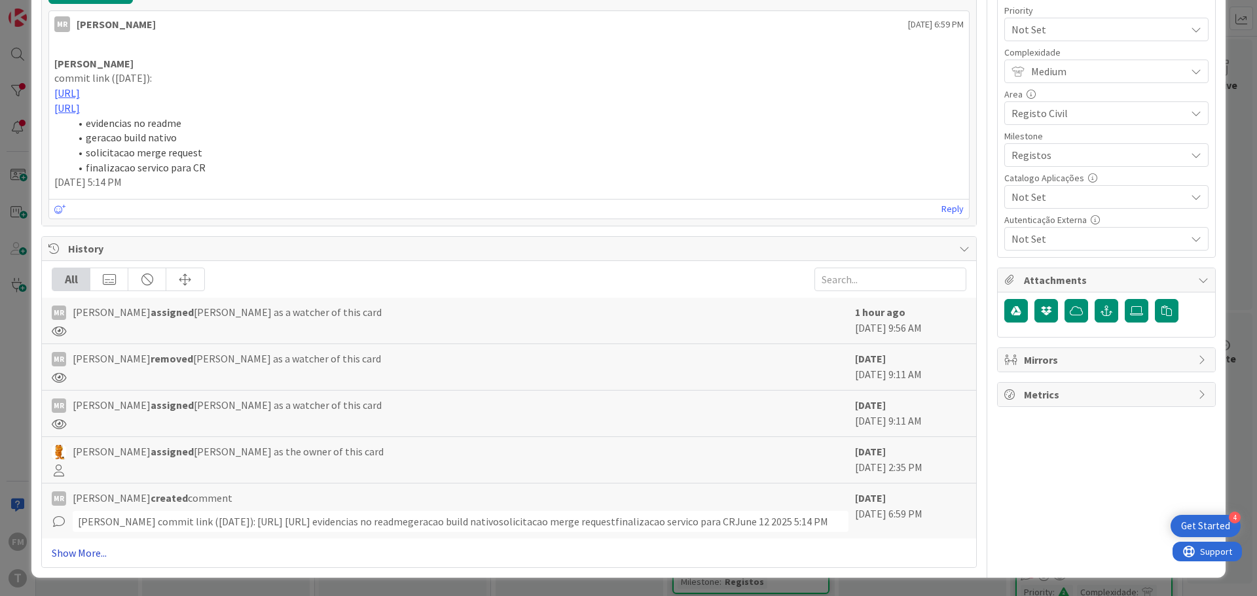 This screenshot has height=596, width=1257. Describe the element at coordinates (71, 279) in the screenshot. I see `div: All` at that location.